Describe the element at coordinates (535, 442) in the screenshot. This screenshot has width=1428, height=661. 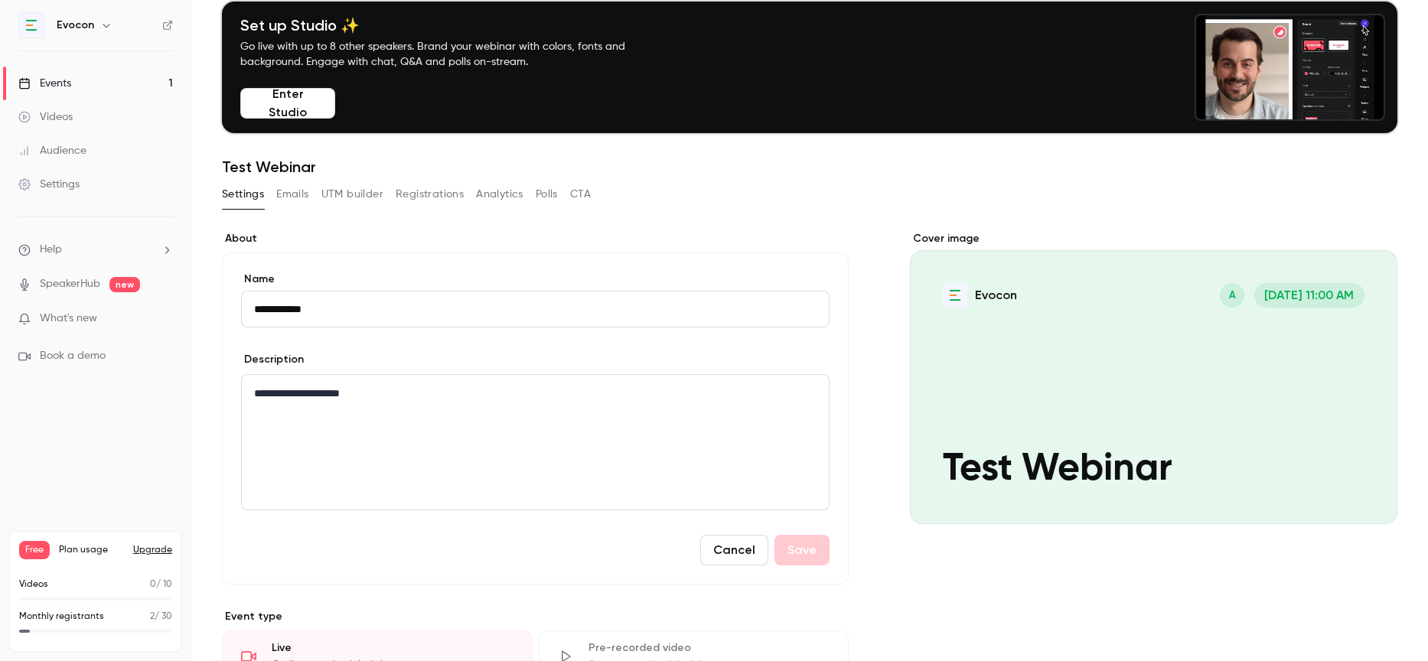
I see `section: description` at that location.